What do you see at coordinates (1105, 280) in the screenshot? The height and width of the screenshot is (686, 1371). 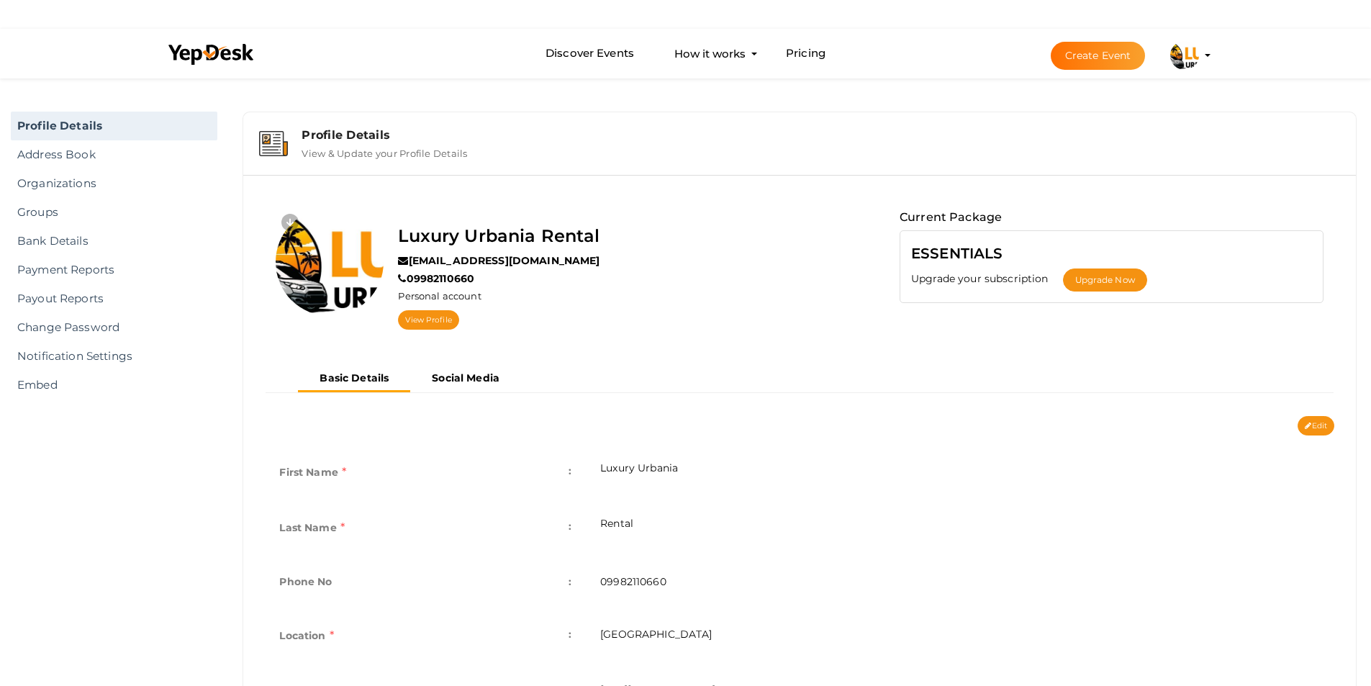 I see `button: Upgrade Now` at bounding box center [1105, 280].